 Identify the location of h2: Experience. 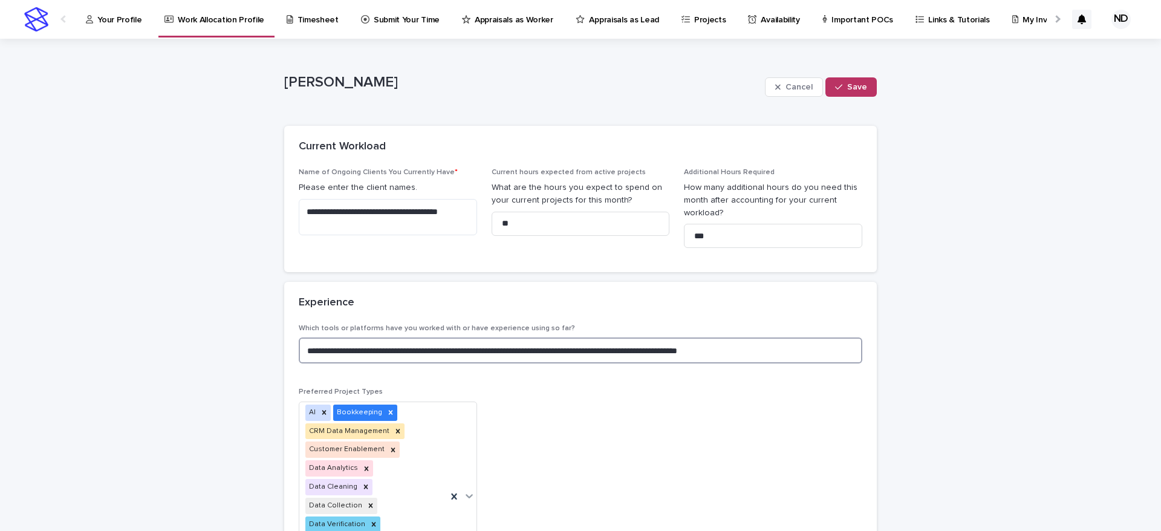
(326, 303).